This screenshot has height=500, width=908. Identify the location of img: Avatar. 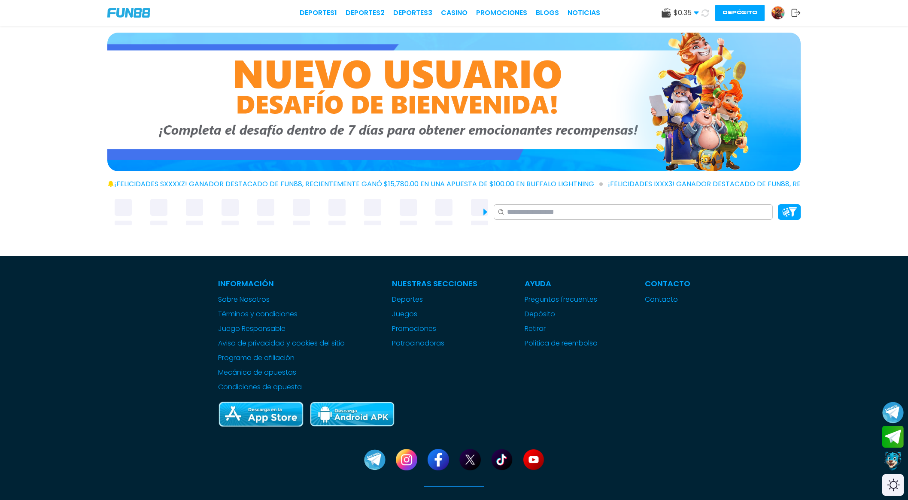
(778, 13).